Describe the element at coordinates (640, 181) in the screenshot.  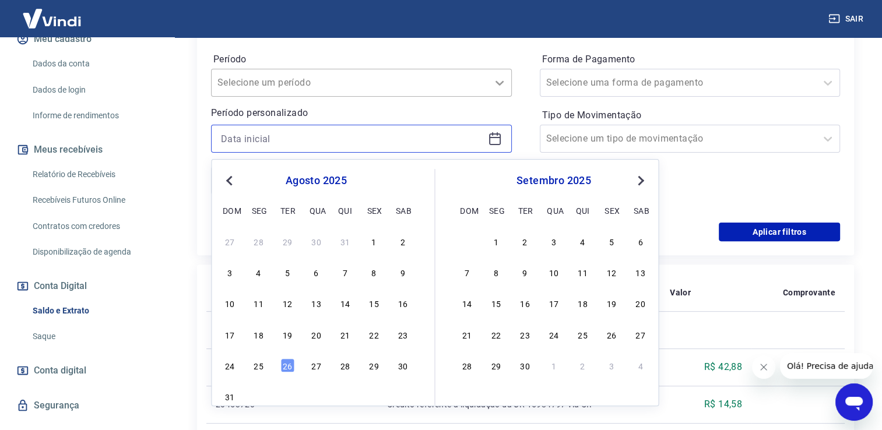
I see `button: Next Month` at that location.